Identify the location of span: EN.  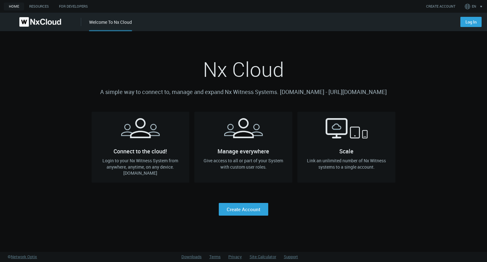
(474, 6).